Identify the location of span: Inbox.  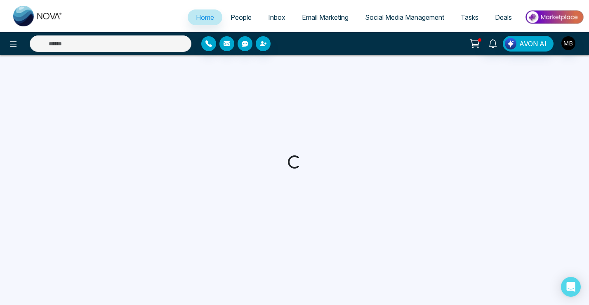
(277, 17).